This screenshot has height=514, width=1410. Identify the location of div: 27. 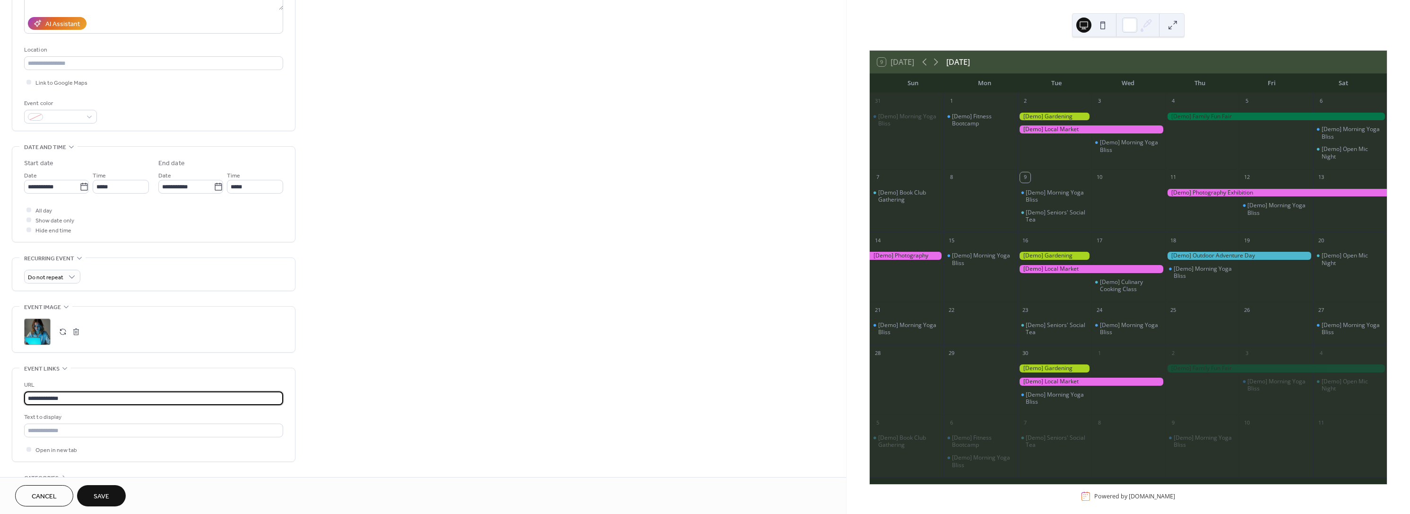
(1322, 310).